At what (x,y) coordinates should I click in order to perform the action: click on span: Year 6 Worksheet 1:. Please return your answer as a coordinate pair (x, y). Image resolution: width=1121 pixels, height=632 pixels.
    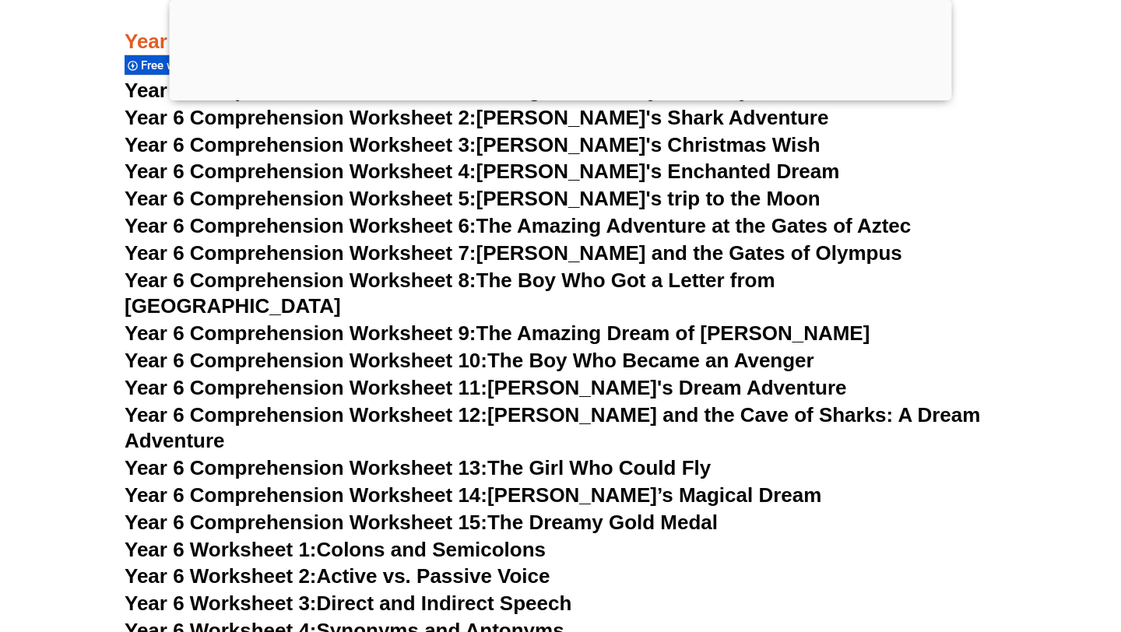
    Looking at the image, I should click on (220, 550).